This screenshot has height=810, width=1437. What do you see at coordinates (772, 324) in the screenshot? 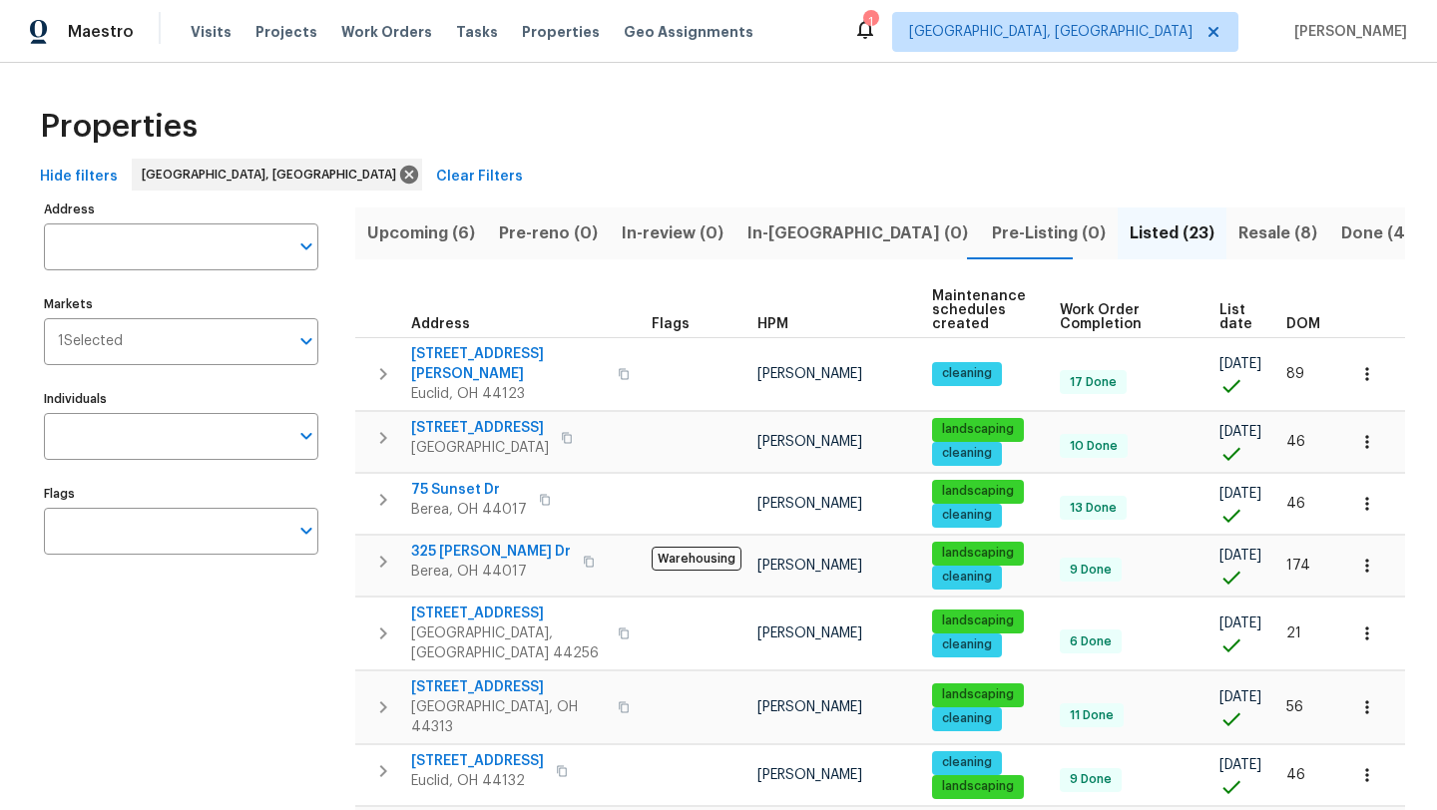
I see `span: HPM` at bounding box center [772, 324].